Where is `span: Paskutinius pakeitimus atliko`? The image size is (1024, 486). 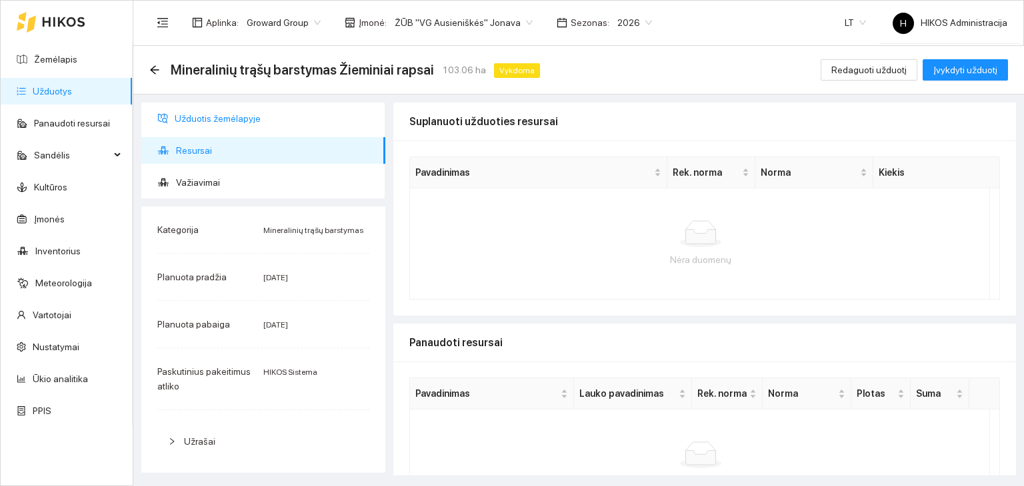 span: Paskutinius pakeitimus atliko is located at coordinates (204, 379).